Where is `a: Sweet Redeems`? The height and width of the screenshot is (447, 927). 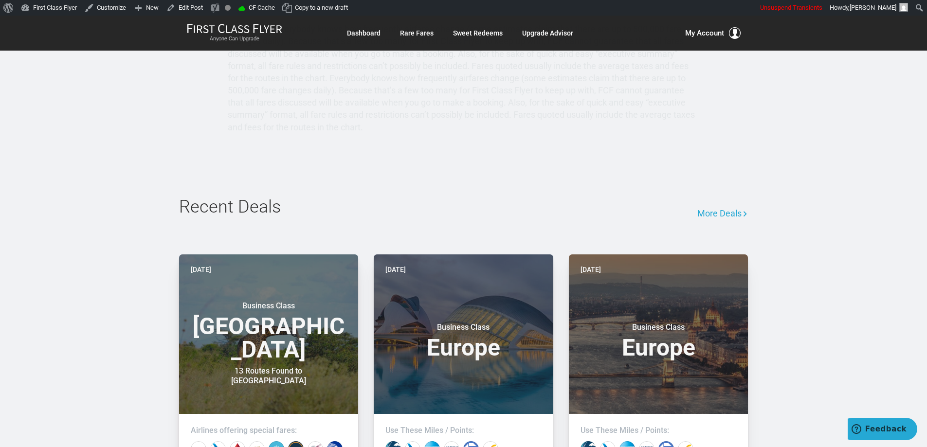 a: Sweet Redeems is located at coordinates (478, 33).